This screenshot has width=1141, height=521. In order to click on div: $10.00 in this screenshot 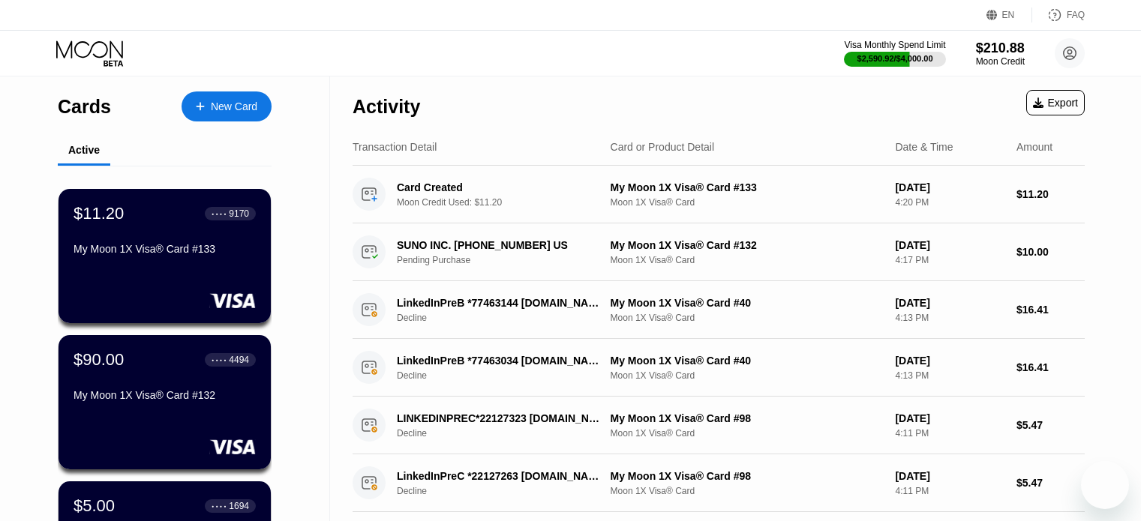, I will do `click(1050, 252)`.